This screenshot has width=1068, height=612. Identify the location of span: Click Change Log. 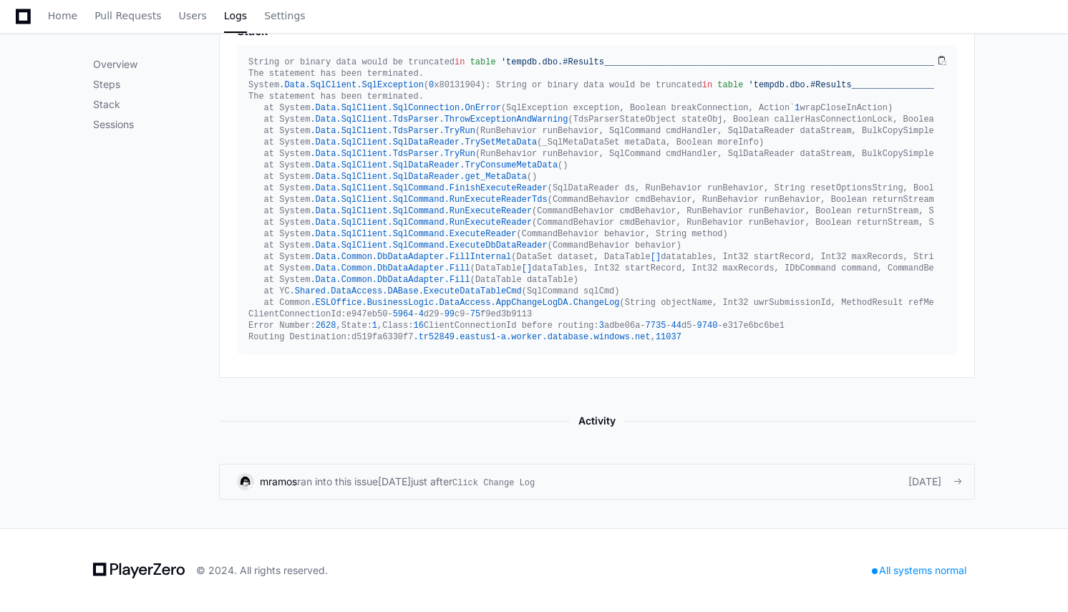
(493, 483).